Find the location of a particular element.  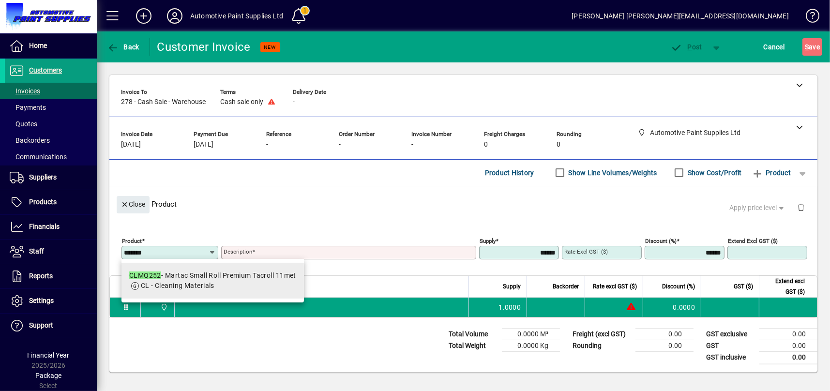

button: Cancel is located at coordinates (775, 47).